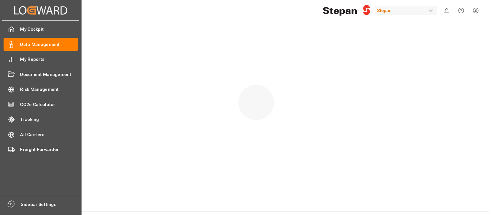 The width and height of the screenshot is (491, 215). I want to click on span: Risk Management, so click(49, 89).